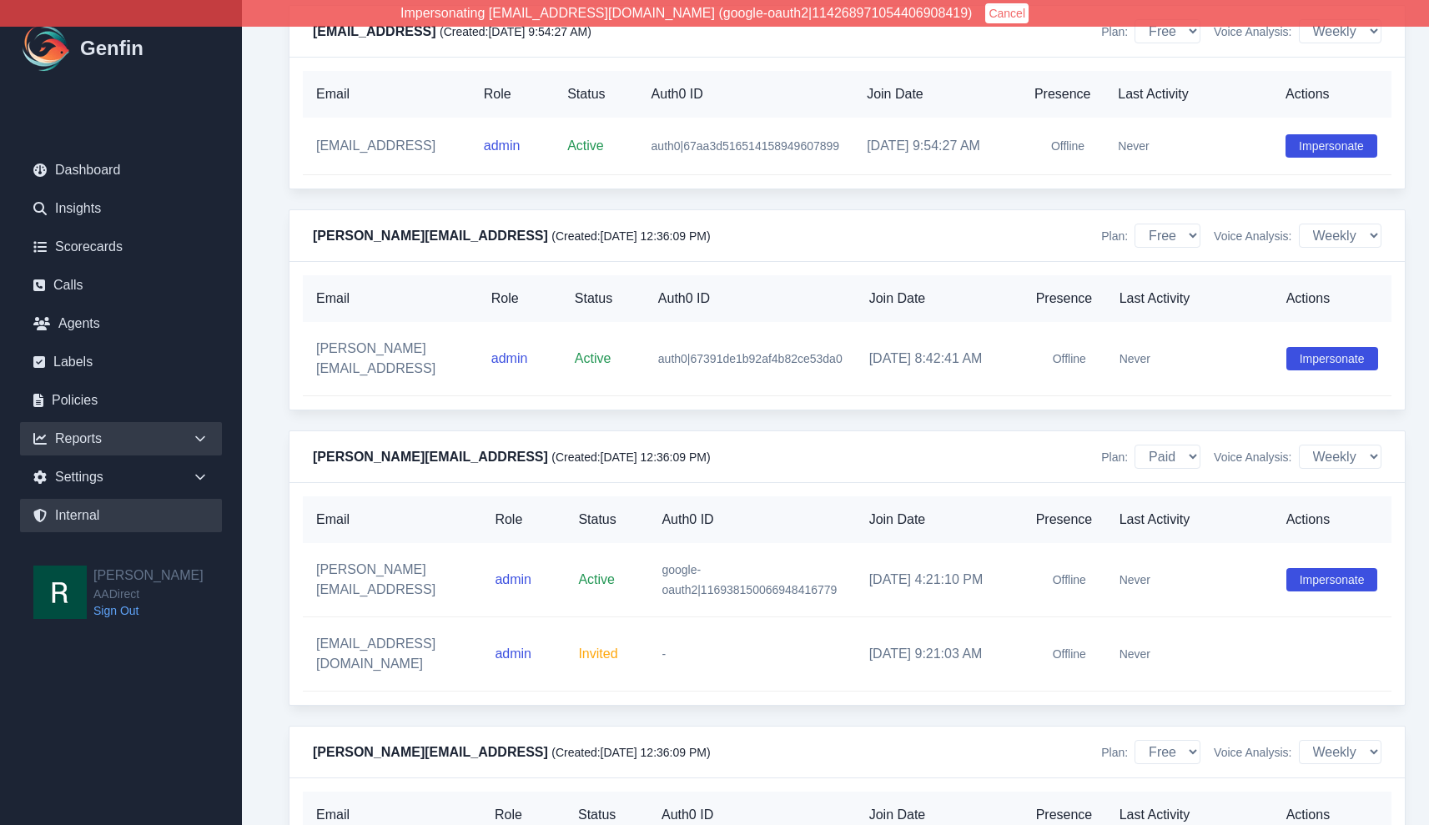 The width and height of the screenshot is (1429, 825). Describe the element at coordinates (597, 653) in the screenshot. I see `span: Invited` at that location.